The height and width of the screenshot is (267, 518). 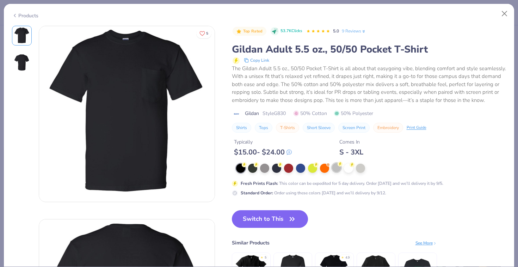 What do you see at coordinates (259, 183) in the screenshot?
I see `strong: Fresh Prints Flash :` at bounding box center [259, 183].